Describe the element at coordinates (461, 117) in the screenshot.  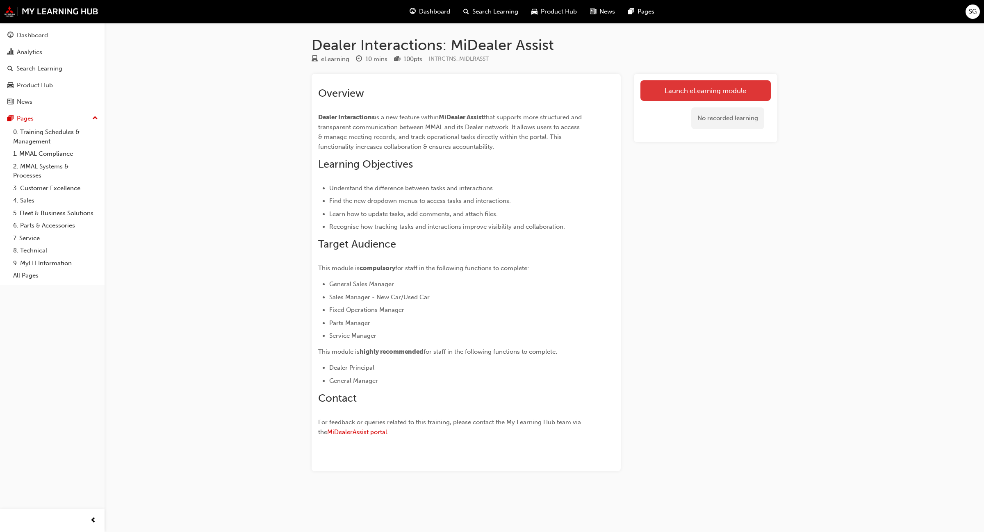
I see `span: MiDealer Assist` at that location.